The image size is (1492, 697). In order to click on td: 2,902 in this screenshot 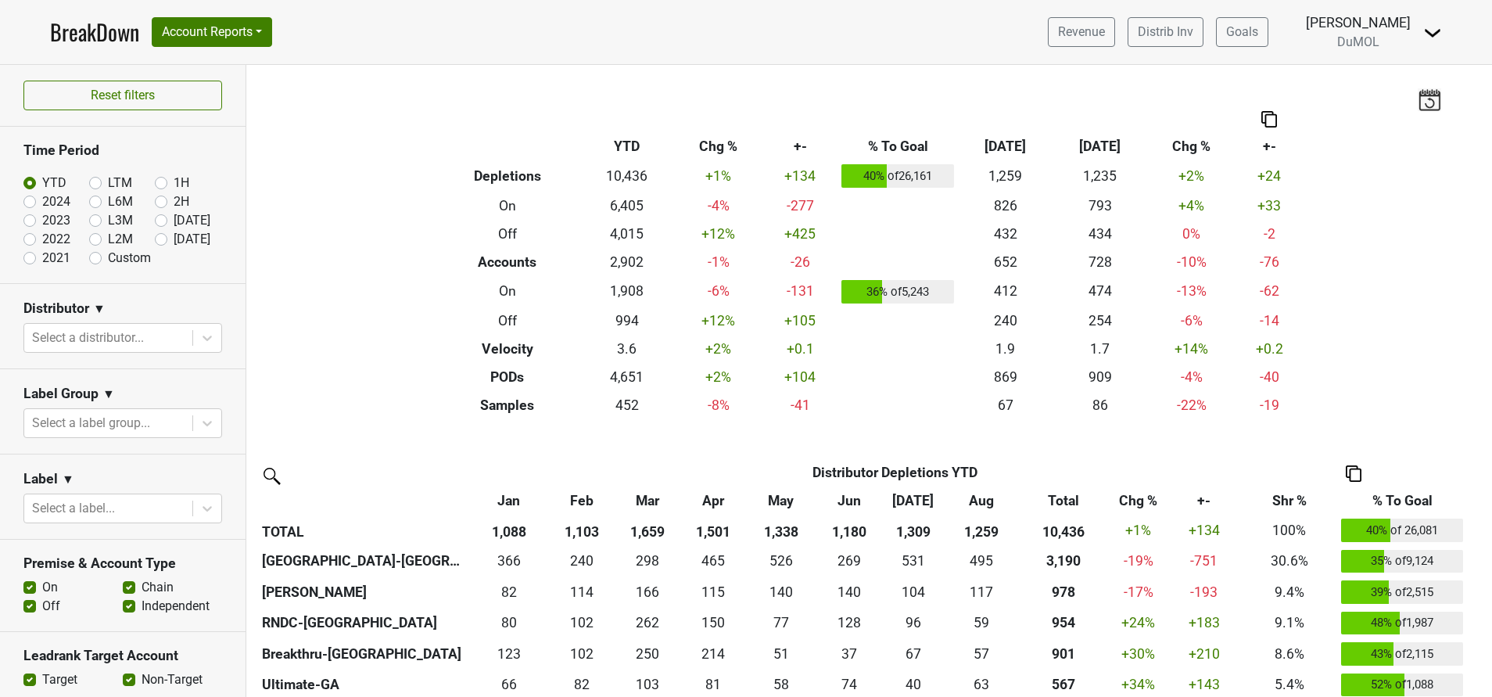, I will do `click(626, 262)`.